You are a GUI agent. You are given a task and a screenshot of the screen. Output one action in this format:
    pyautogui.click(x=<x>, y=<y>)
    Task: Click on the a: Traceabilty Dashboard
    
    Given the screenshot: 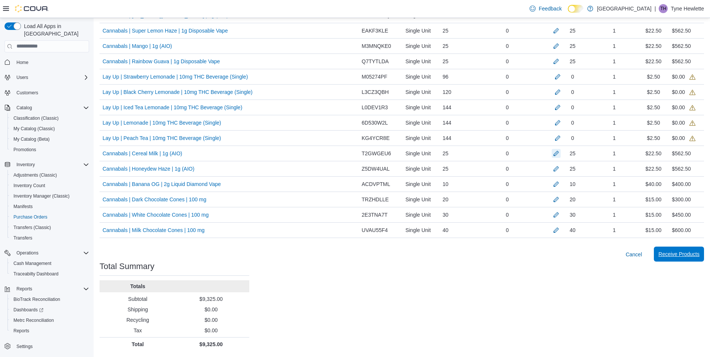 What is the action you would take?
    pyautogui.click(x=36, y=274)
    